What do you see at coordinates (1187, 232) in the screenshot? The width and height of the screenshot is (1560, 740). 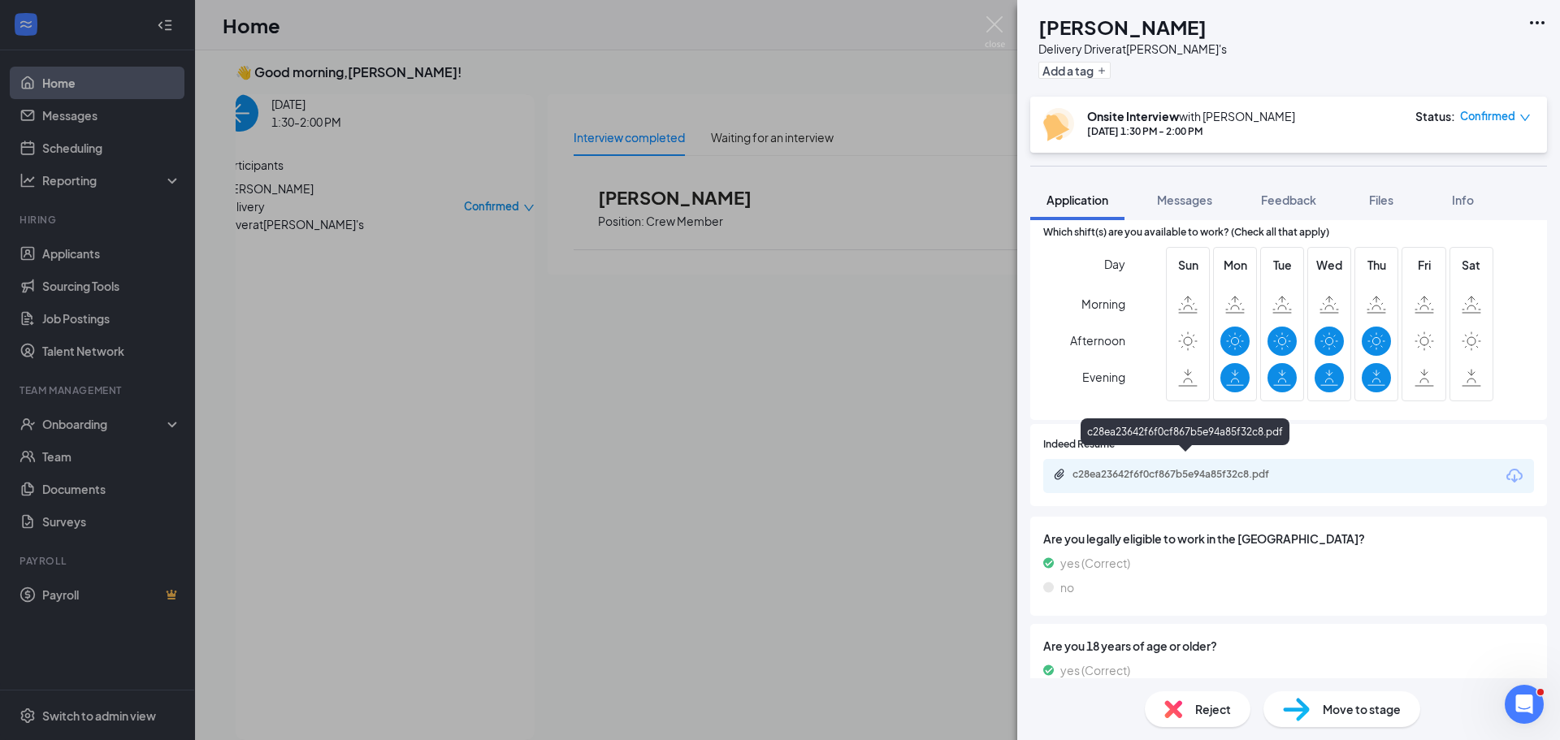 I see `span: Which shift(s) are you available to work? (Check all that apply)` at bounding box center [1187, 232].